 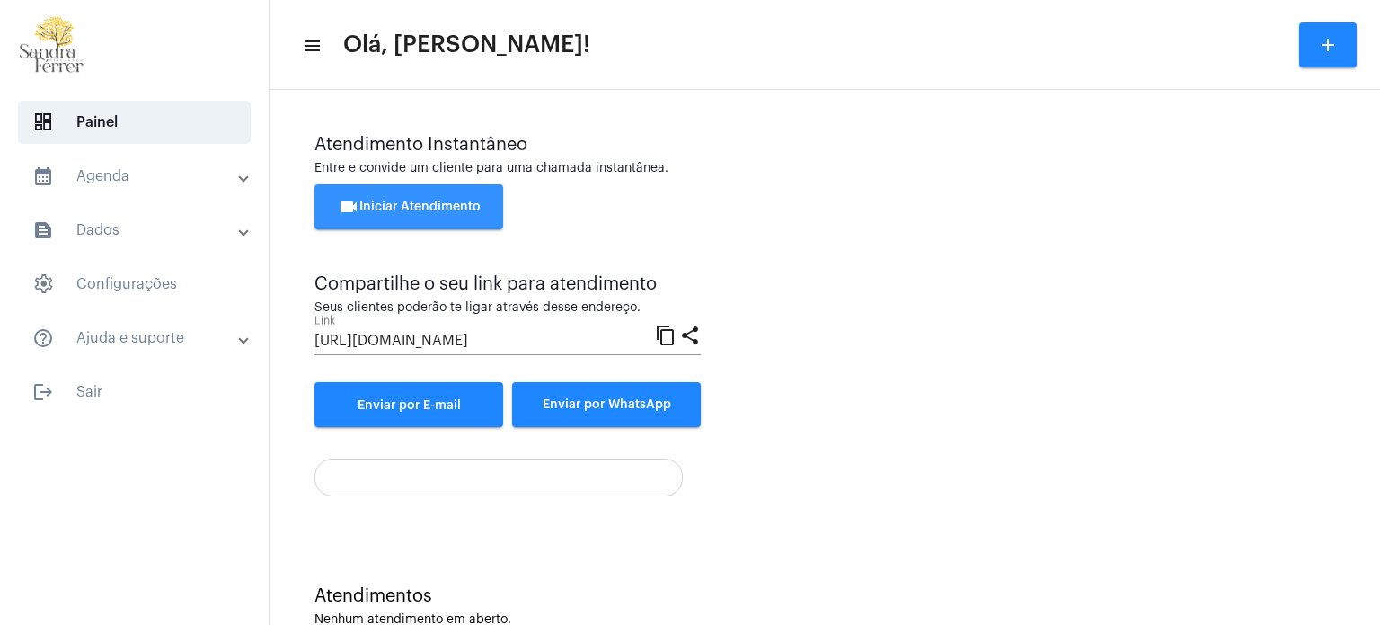 What do you see at coordinates (690, 334) in the screenshot?
I see `mat-icon: share` at bounding box center [690, 334].